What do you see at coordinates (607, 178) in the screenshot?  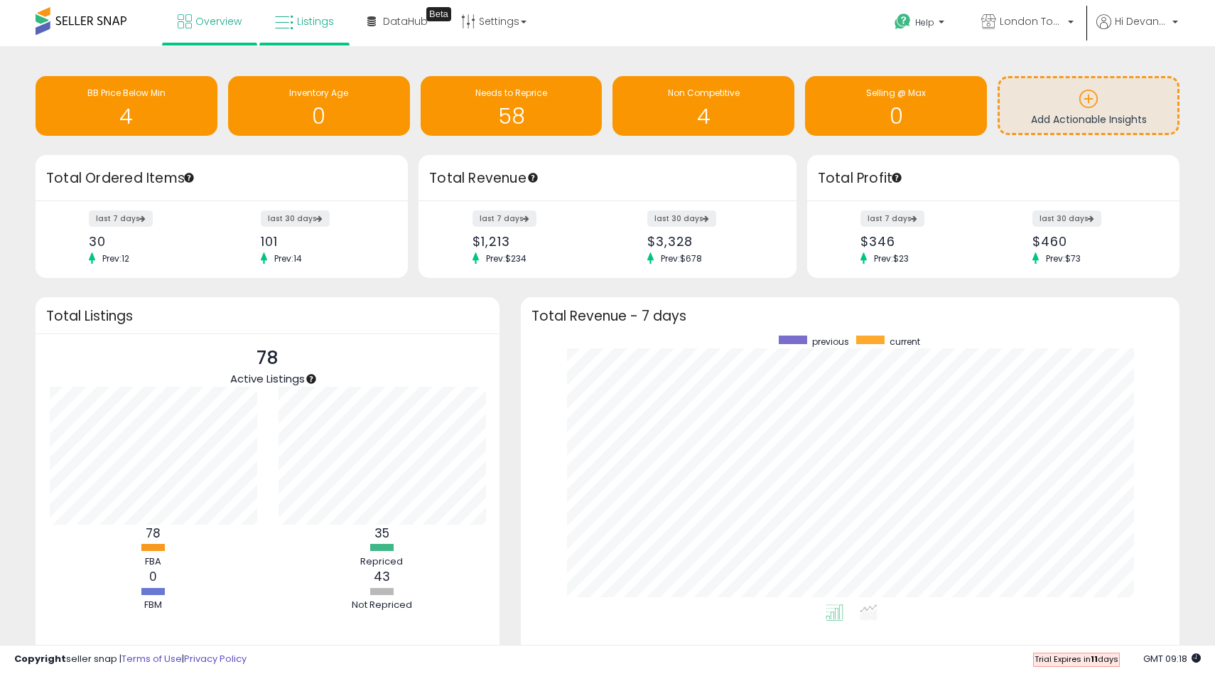 I see `h3: Total Revenue` at bounding box center [607, 178].